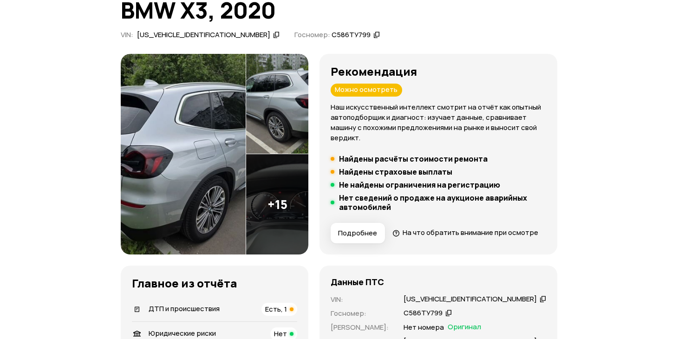 The width and height of the screenshot is (678, 339). I want to click on span: Нет, so click(280, 333).